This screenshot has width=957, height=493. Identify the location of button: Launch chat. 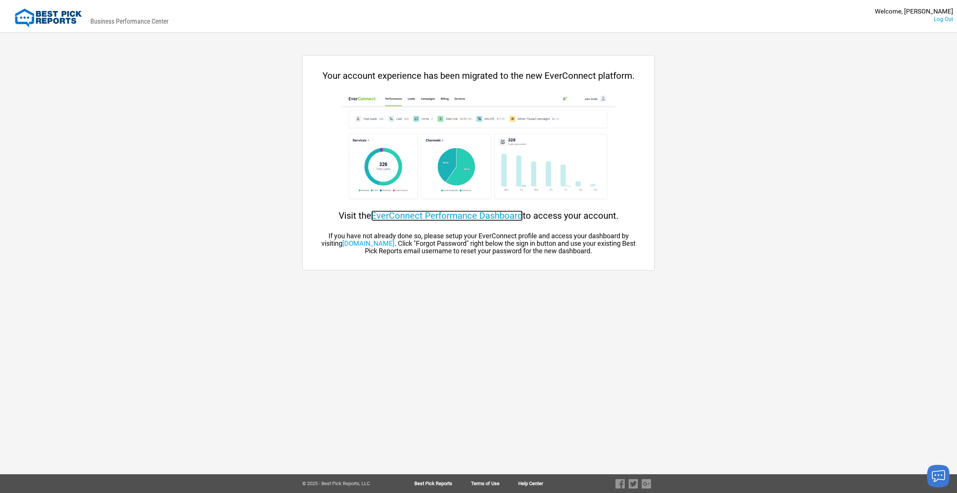
(938, 476).